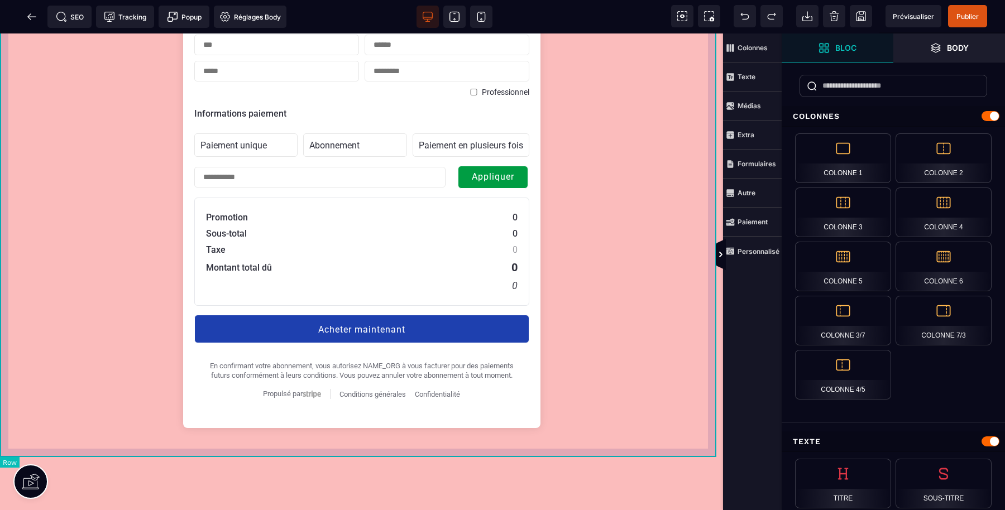 This screenshot has width=1005, height=510. I want to click on span: Autre, so click(752, 193).